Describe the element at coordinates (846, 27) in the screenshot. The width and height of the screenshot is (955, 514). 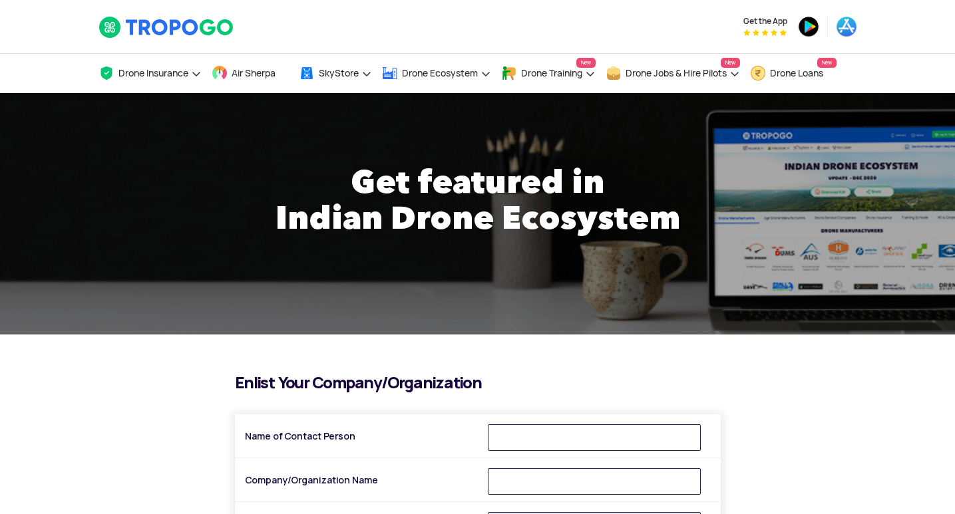
I see `img: ic_appstore.png` at that location.